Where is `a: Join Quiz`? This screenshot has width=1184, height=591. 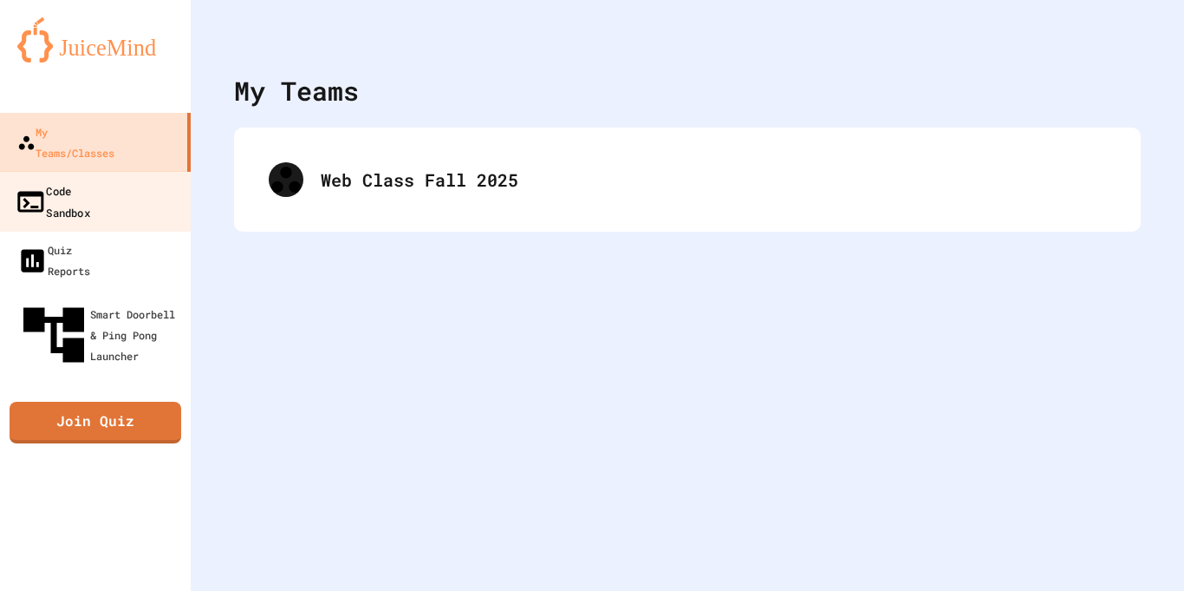
a: Join Quiz is located at coordinates (95, 422).